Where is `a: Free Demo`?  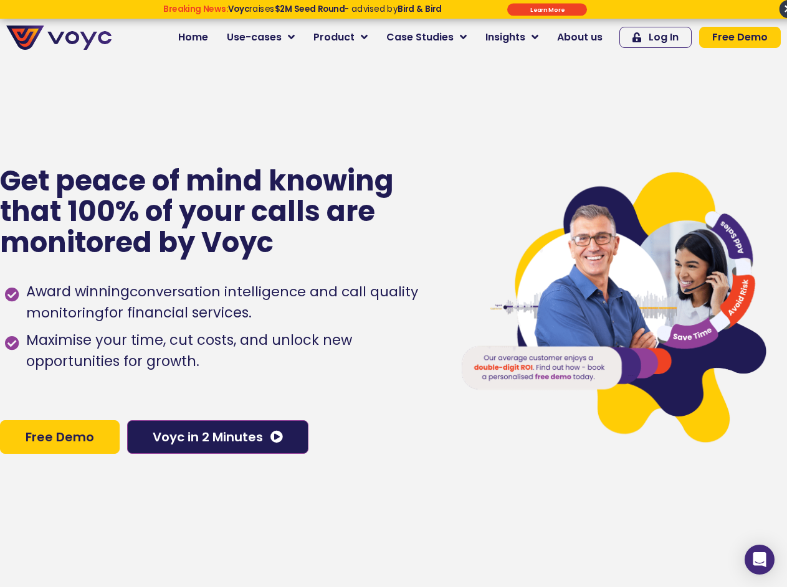
a: Free Demo is located at coordinates (739, 37).